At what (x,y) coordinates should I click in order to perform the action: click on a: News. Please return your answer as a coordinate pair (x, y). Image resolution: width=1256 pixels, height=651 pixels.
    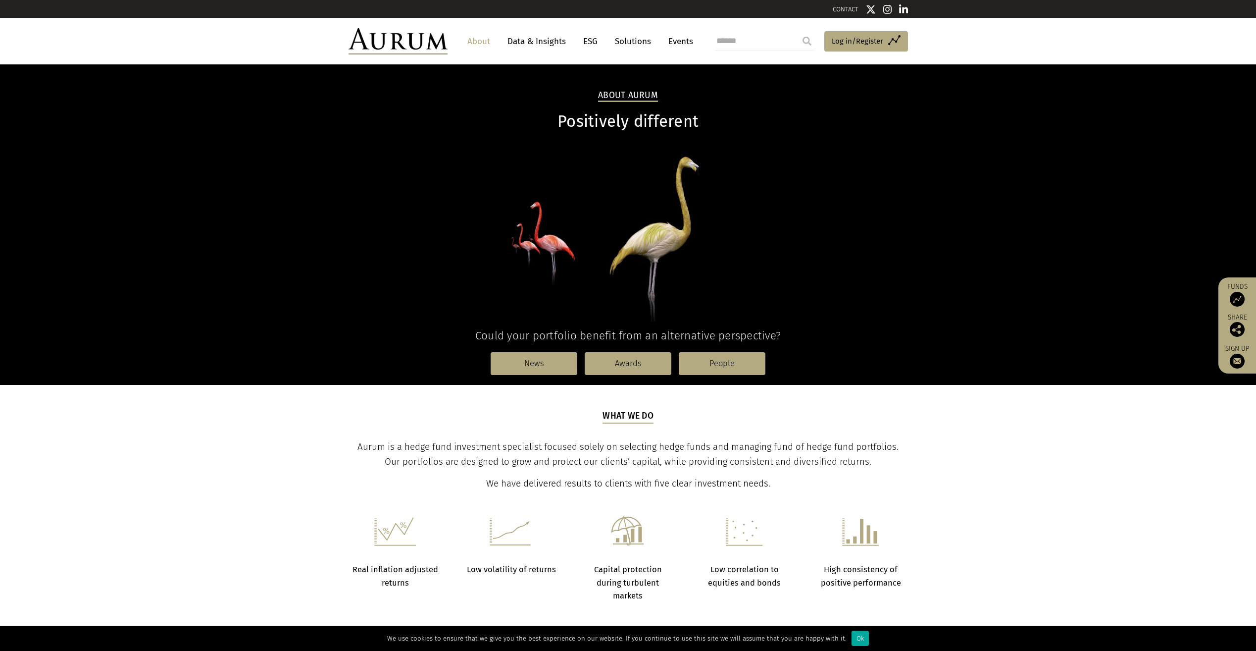
    Looking at the image, I should click on (534, 364).